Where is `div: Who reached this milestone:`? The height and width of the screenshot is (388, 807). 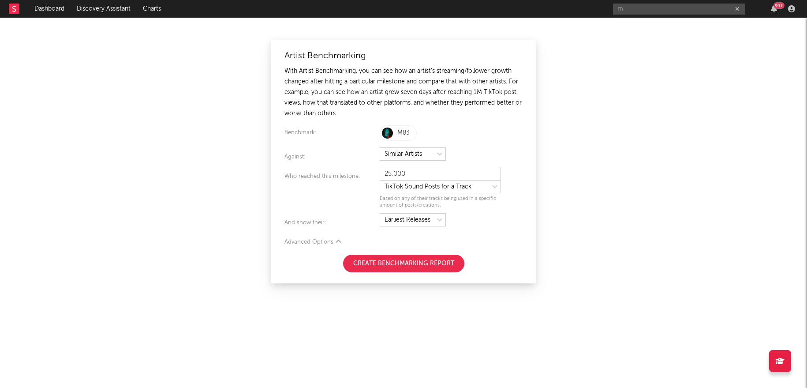
div: Who reached this milestone: is located at coordinates (332, 190).